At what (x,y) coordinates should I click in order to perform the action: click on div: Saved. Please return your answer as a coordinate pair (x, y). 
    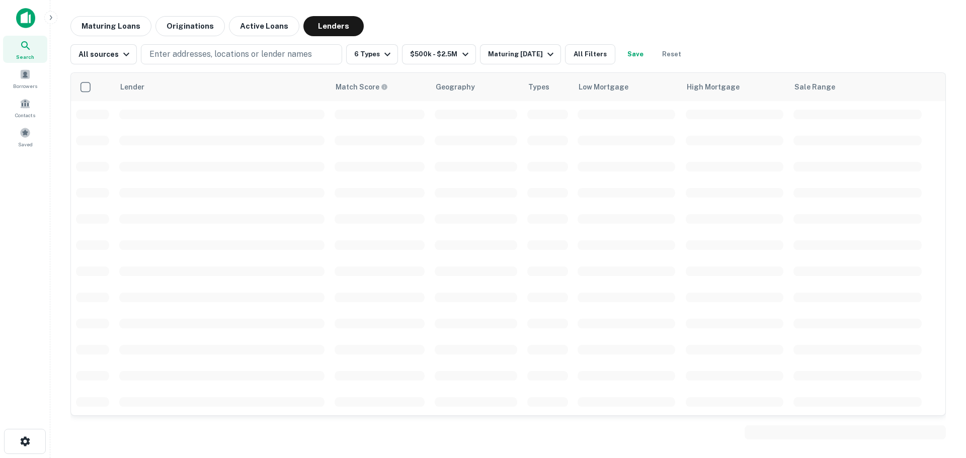
    Looking at the image, I should click on (25, 137).